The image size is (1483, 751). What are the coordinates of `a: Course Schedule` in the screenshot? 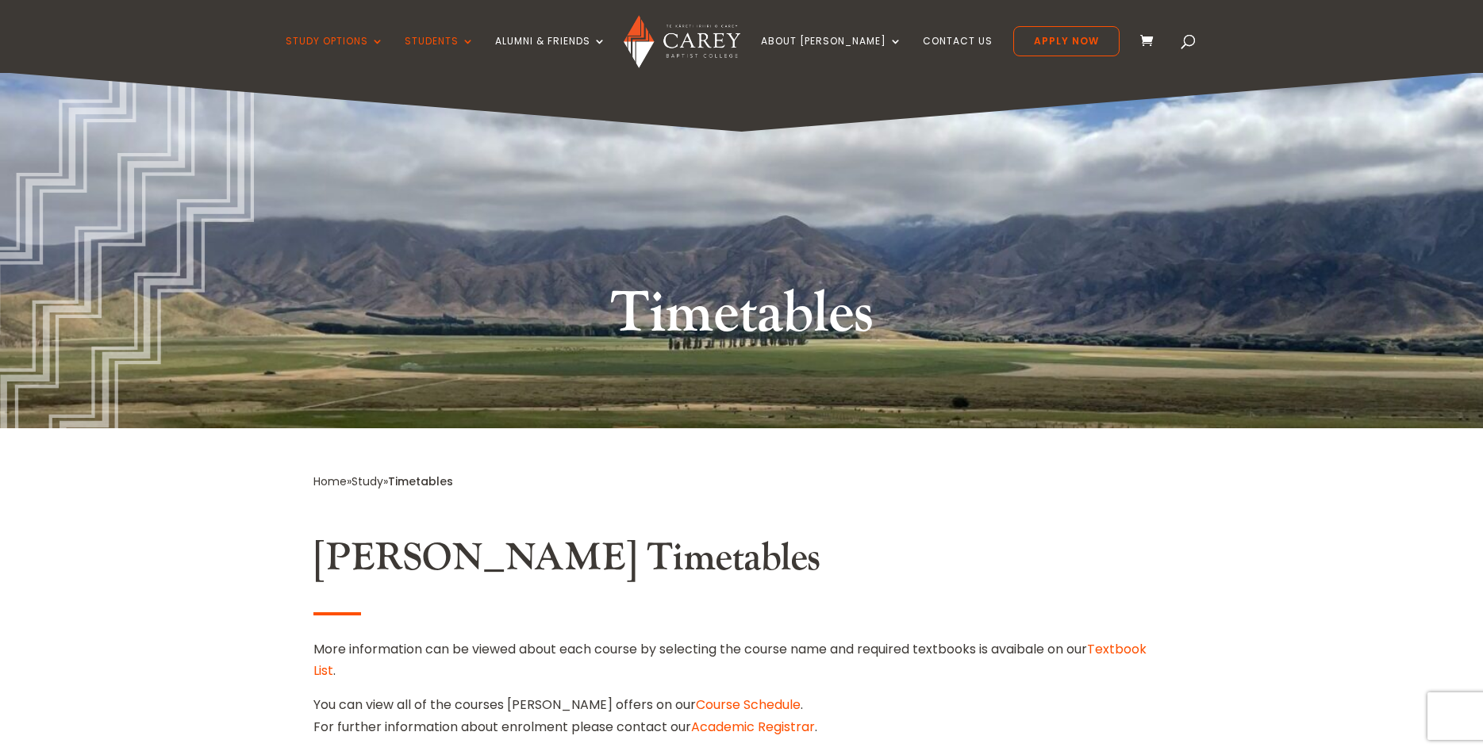 It's located at (748, 705).